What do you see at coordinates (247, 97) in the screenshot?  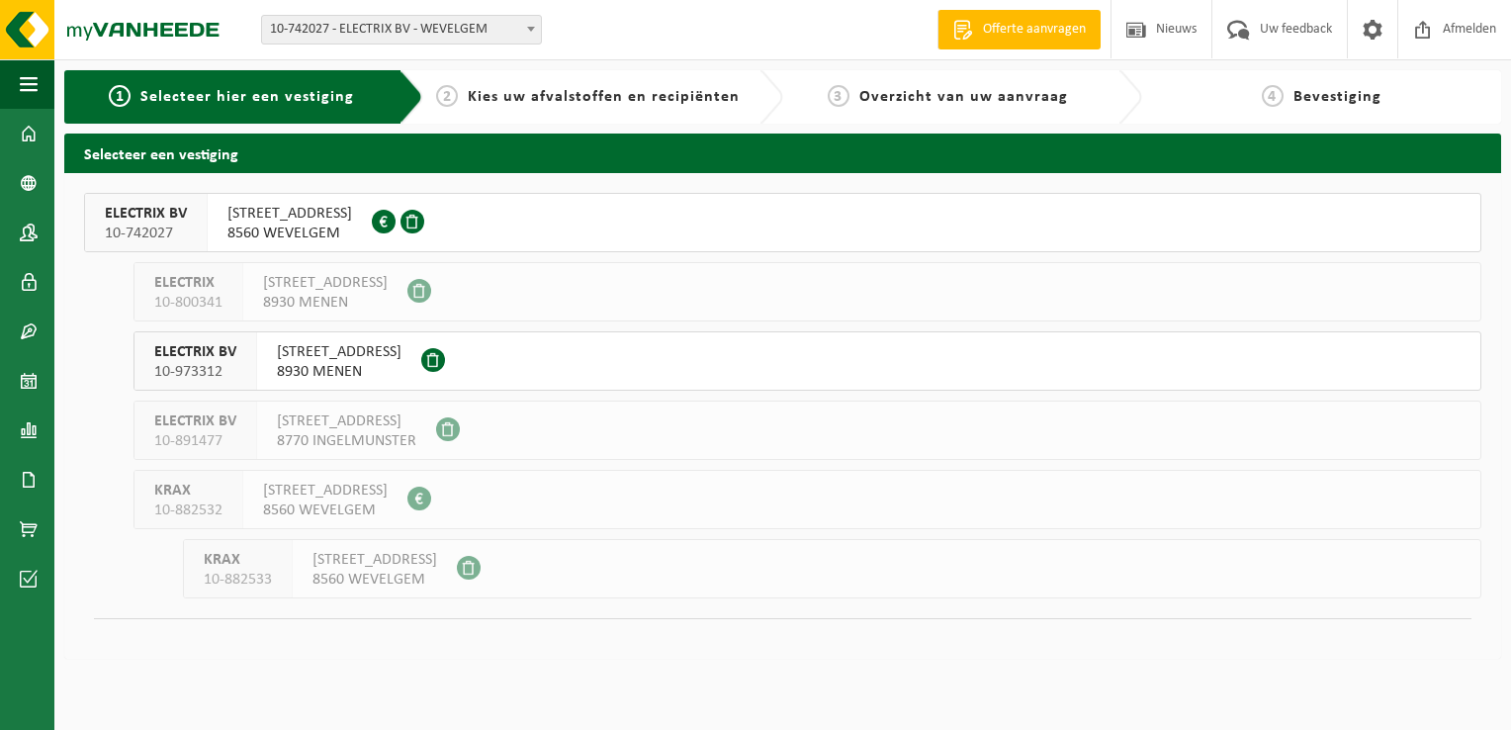 I see `span: Selecteer hier een vestiging` at bounding box center [247, 97].